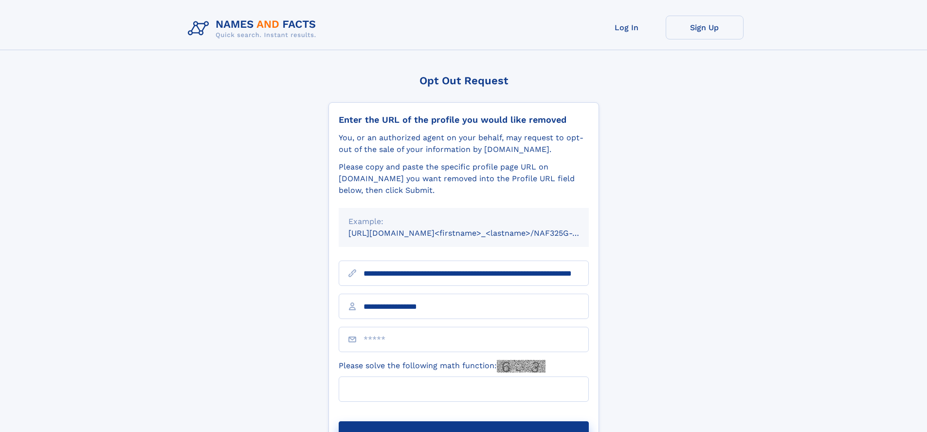 This screenshot has height=432, width=927. I want to click on a: Log In, so click(627, 27).